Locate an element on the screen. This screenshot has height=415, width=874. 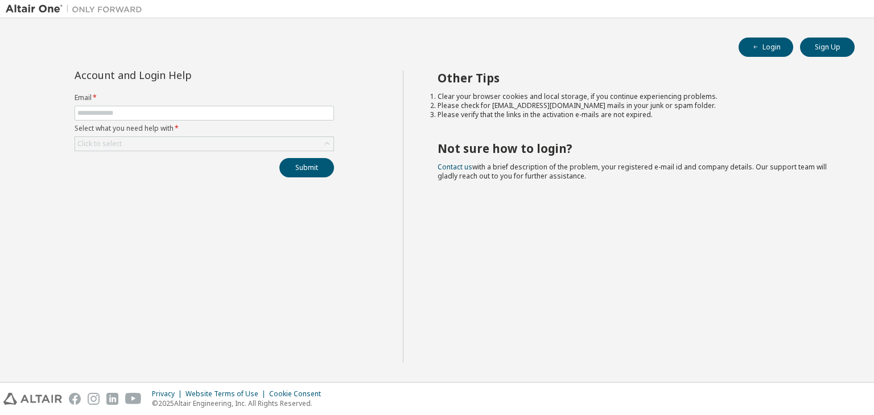
label: Email is located at coordinates (204, 98).